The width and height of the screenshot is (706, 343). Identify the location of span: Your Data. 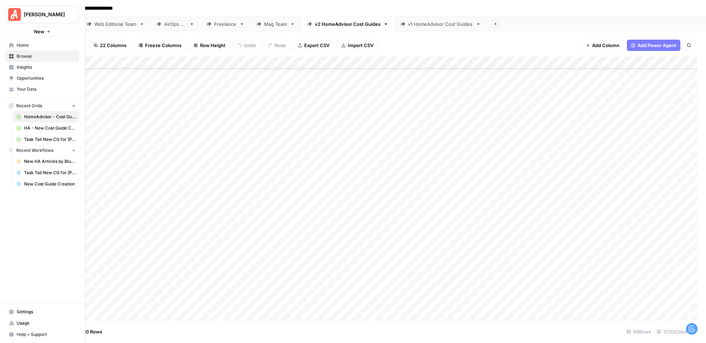
(46, 89).